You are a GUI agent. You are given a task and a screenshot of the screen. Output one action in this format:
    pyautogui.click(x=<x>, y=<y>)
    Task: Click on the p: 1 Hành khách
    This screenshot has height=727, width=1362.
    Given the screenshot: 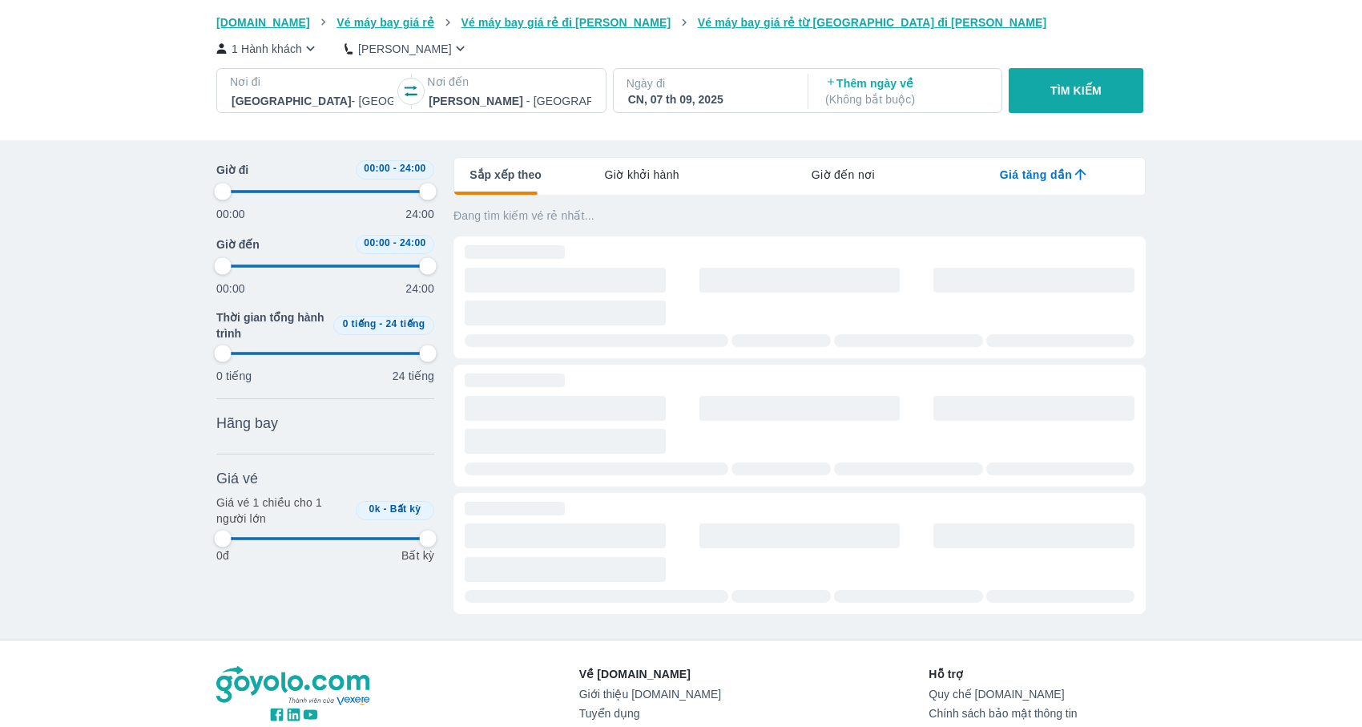 What is the action you would take?
    pyautogui.click(x=267, y=49)
    